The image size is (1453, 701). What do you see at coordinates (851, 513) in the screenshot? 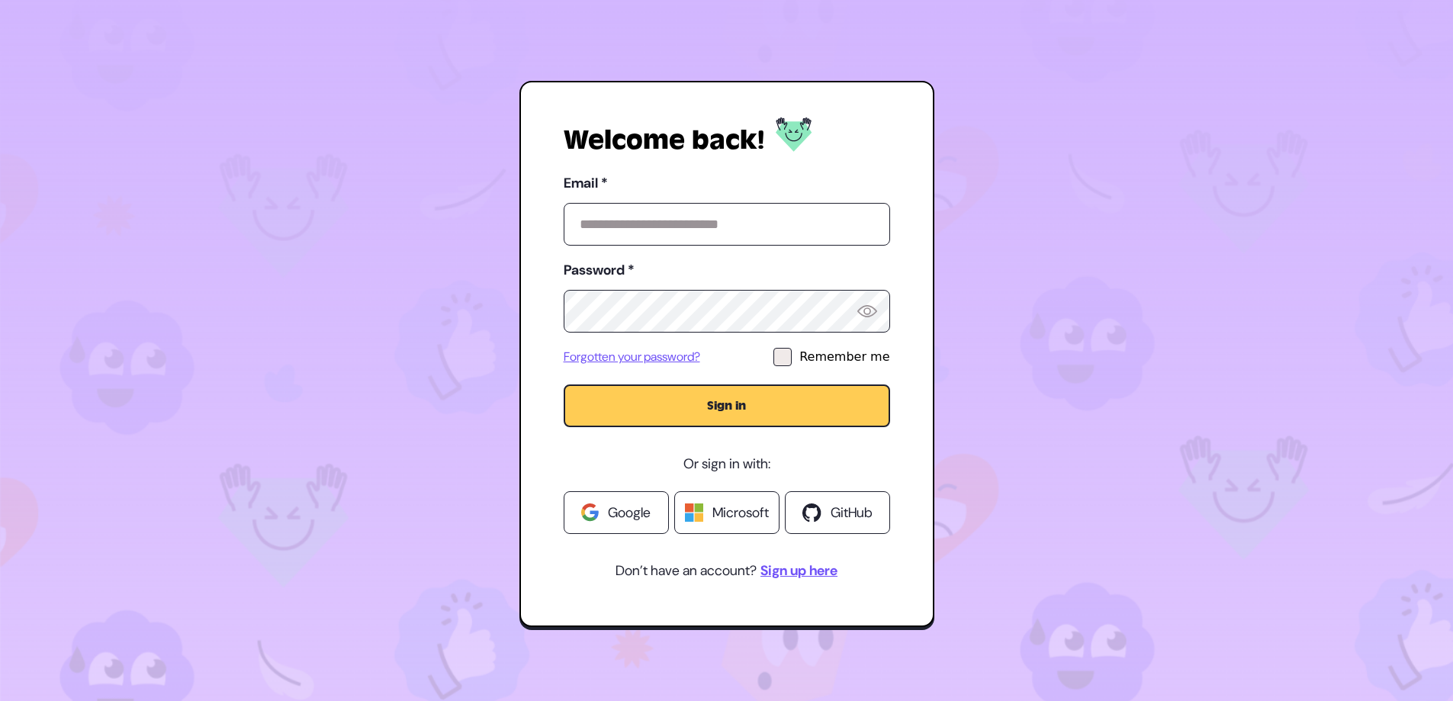
I see `span: GitHub` at bounding box center [851, 513].